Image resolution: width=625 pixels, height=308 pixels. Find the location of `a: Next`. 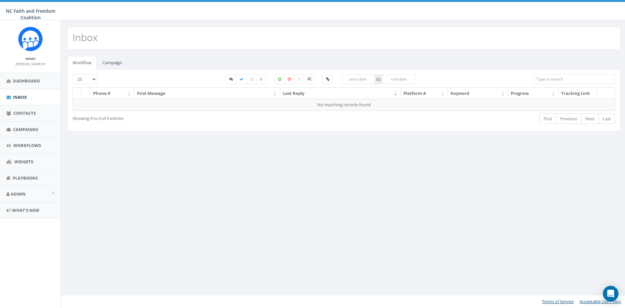

a: Next is located at coordinates (590, 119).